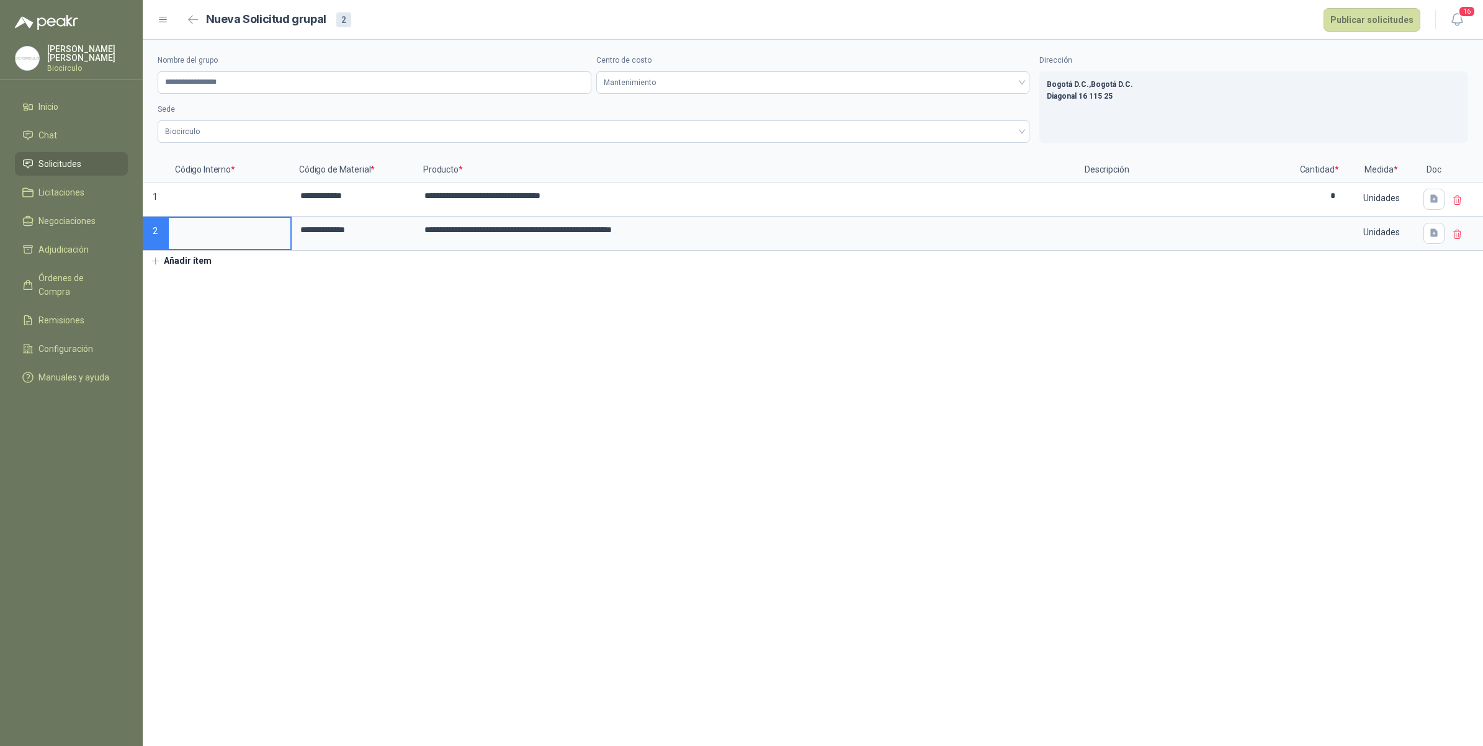  Describe the element at coordinates (67, 221) in the screenshot. I see `span: Negociaciones` at that location.